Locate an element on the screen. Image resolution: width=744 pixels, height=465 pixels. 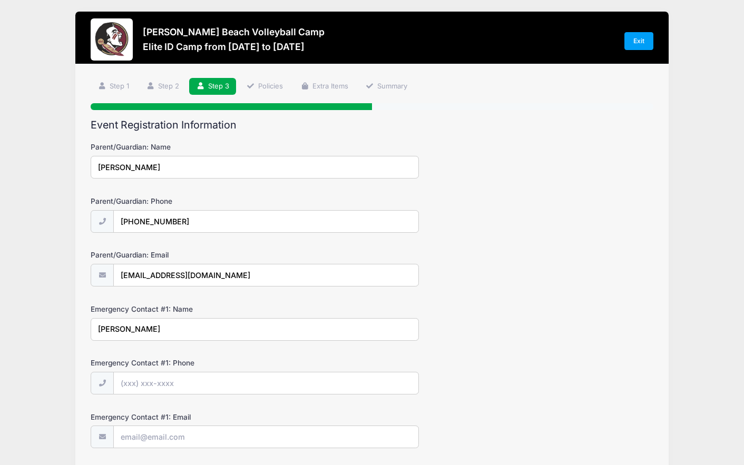
label: Parent/Guardian: Phone is located at coordinates (185, 201).